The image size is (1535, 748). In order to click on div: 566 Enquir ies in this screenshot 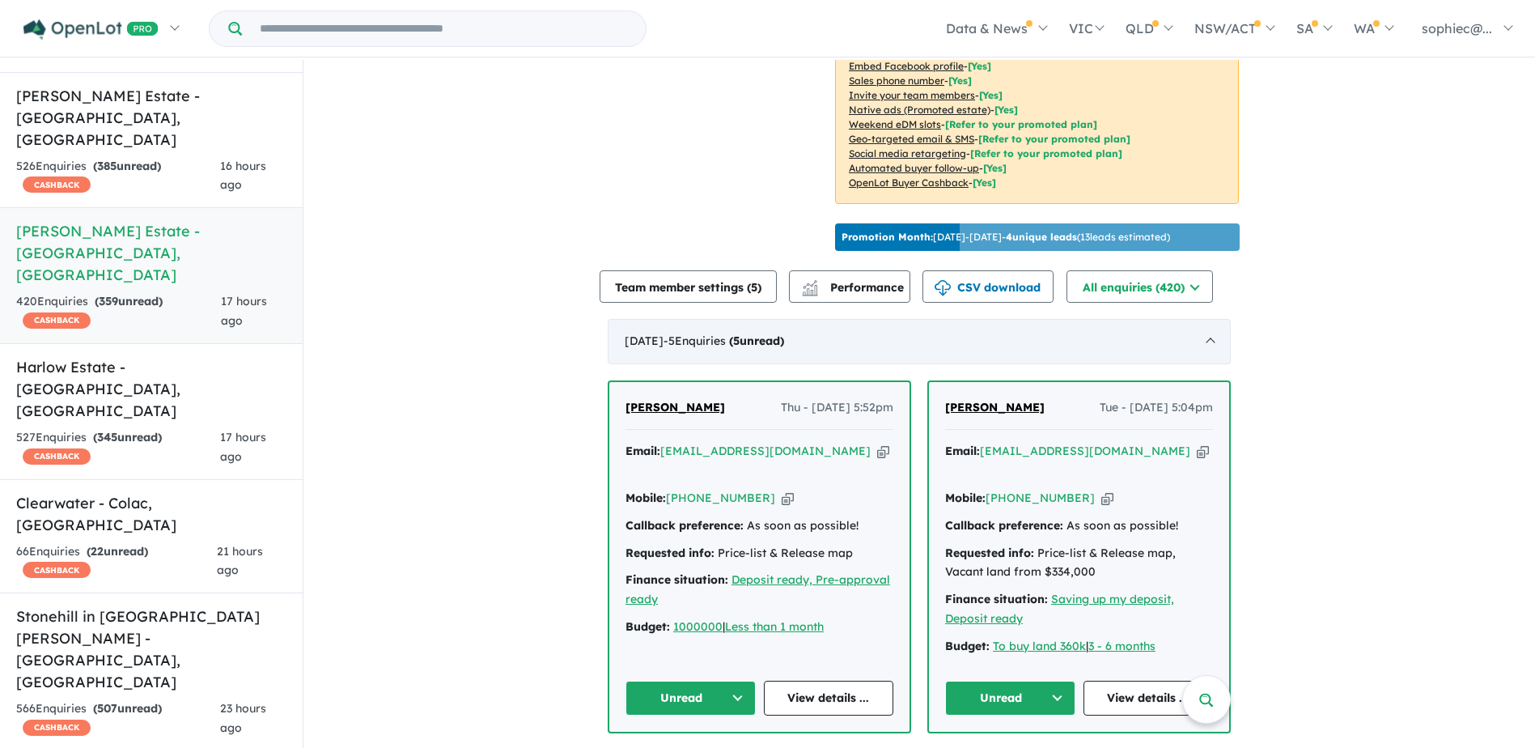, I will do `click(118, 719)`.